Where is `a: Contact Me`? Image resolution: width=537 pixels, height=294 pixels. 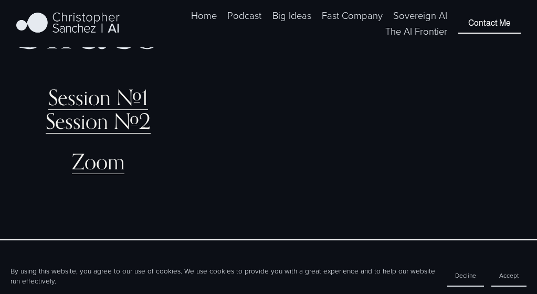 a: Contact Me is located at coordinates (489, 24).